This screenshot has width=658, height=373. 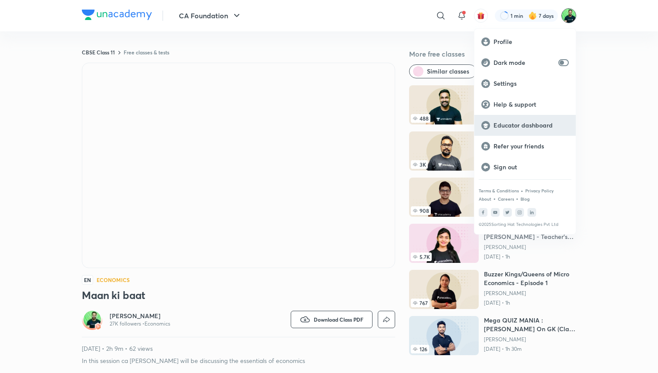 What do you see at coordinates (525, 199) in the screenshot?
I see `p: Blog` at bounding box center [525, 199].